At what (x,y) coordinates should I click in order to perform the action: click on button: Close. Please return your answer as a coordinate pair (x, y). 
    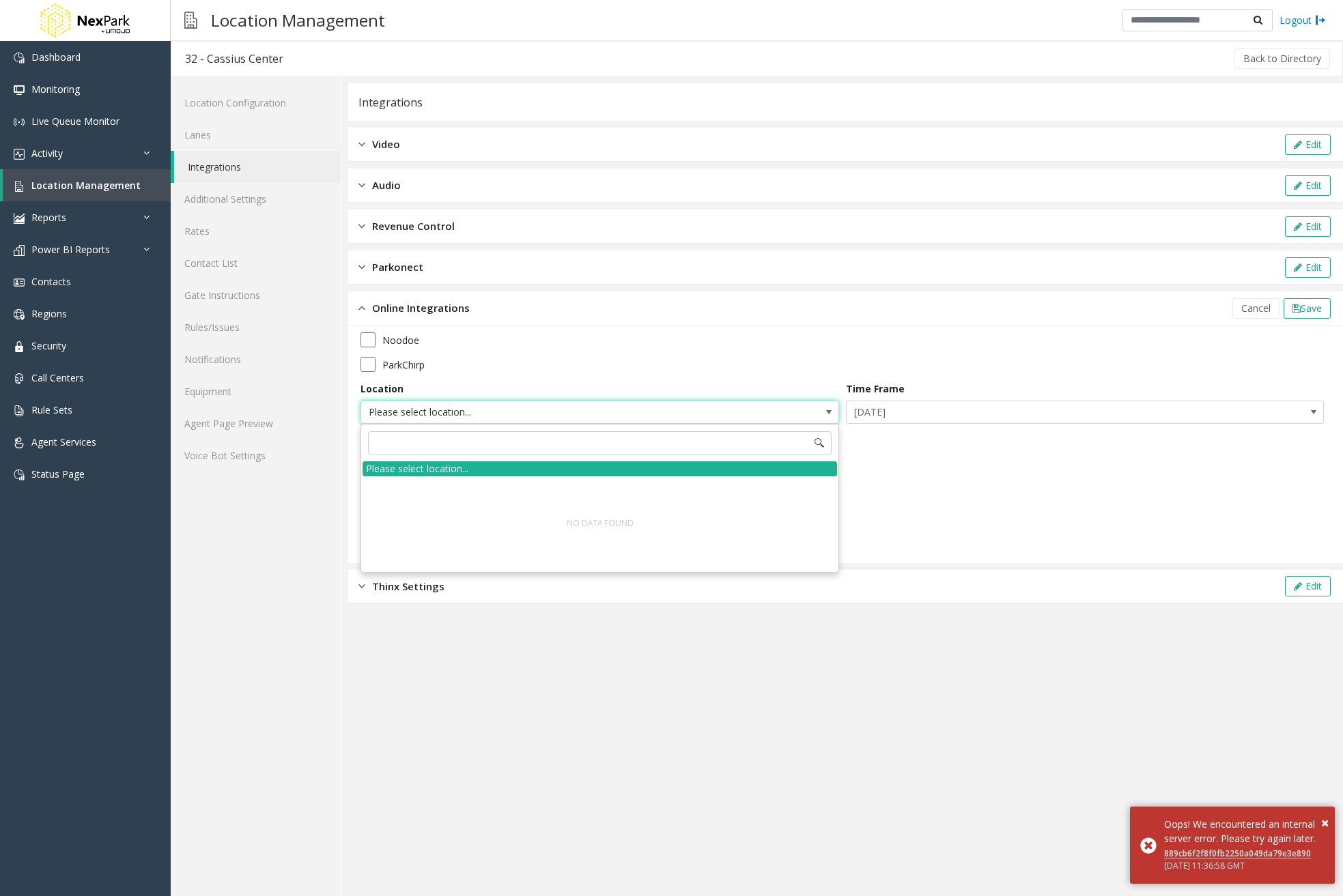
    Looking at the image, I should click on (1324, 823).